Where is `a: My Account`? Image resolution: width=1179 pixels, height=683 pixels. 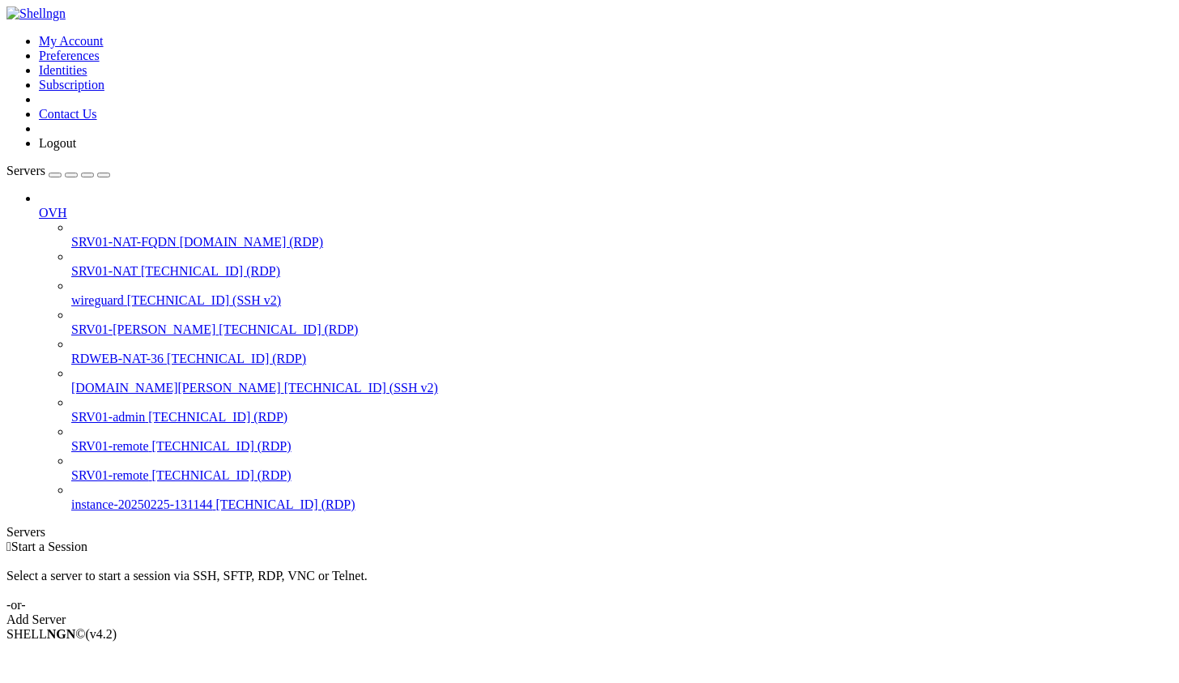 a: My Account is located at coordinates (71, 41).